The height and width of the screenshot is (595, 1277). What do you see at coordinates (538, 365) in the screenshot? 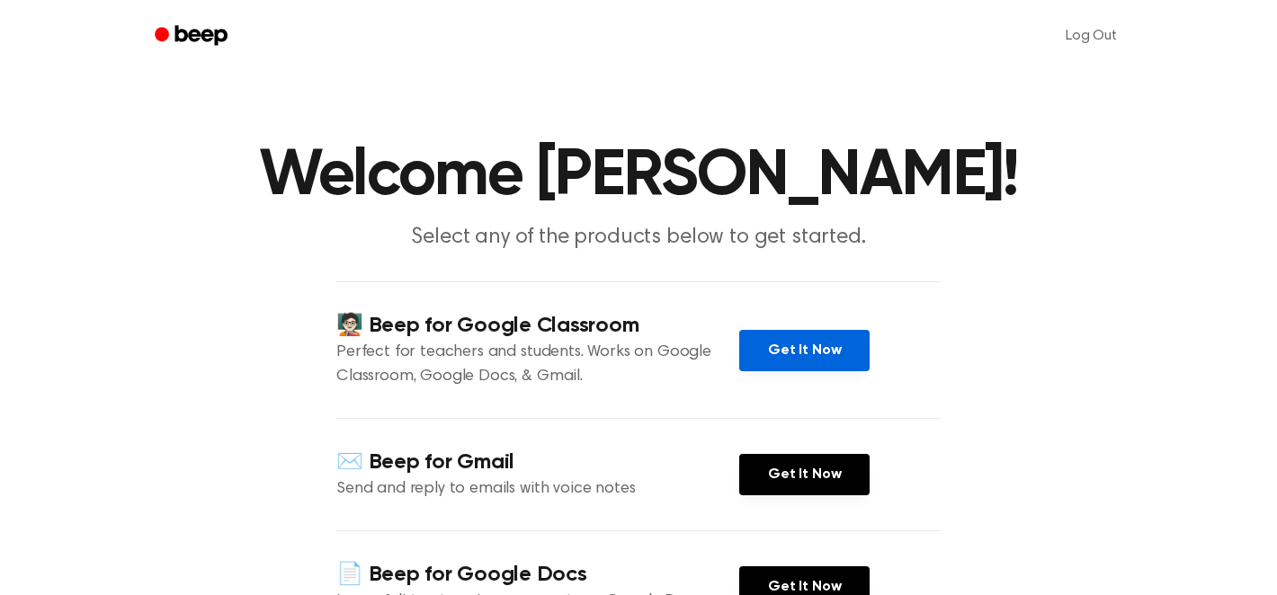
I see `p: Perfect for teachers and students. Works on Google Classroom, Google Docs, & Gmail.` at bounding box center [538, 365].